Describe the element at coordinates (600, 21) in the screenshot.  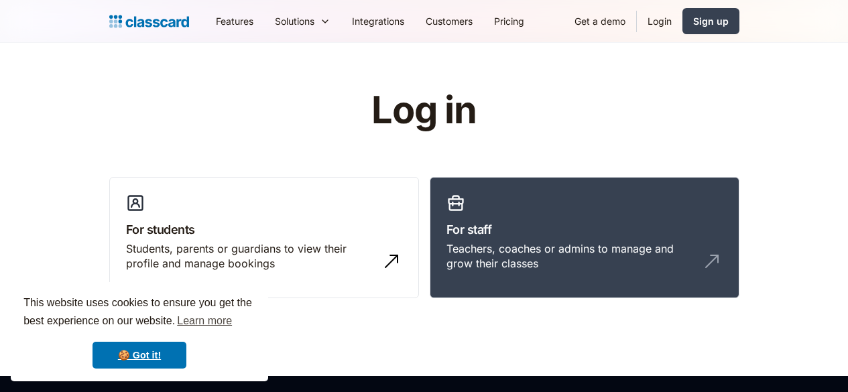
I see `a: Get a demo` at that location.